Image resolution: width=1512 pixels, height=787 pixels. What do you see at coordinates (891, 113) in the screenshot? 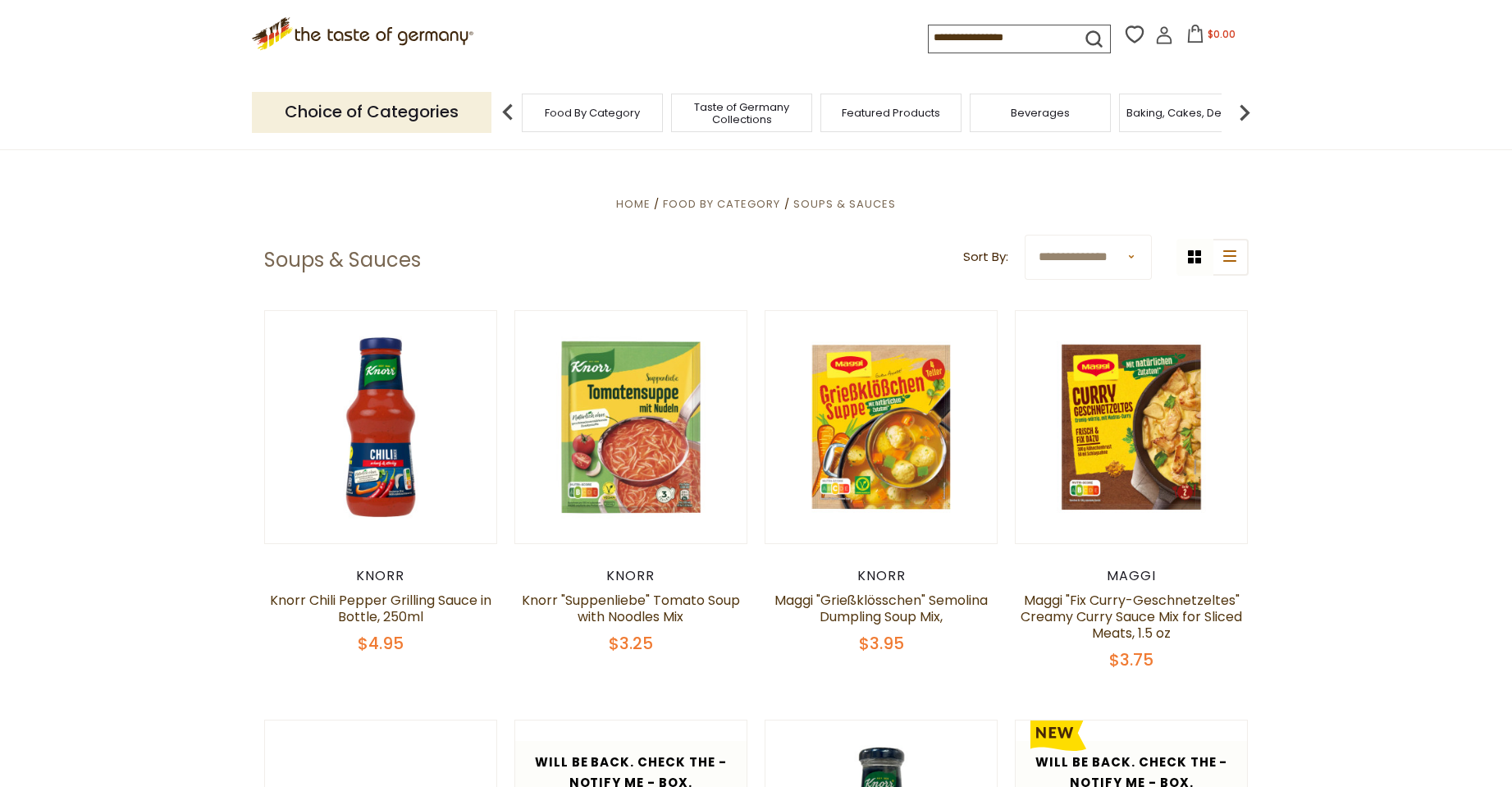
I see `a: Featured Products` at bounding box center [891, 113].